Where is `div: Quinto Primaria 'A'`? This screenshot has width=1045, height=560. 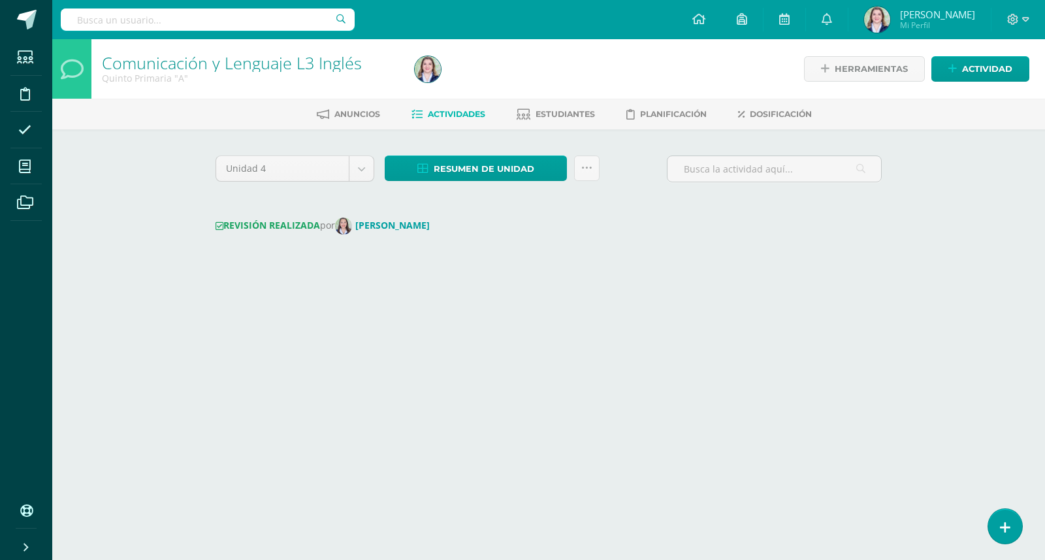 div: Quinto Primaria 'A' is located at coordinates (250, 78).